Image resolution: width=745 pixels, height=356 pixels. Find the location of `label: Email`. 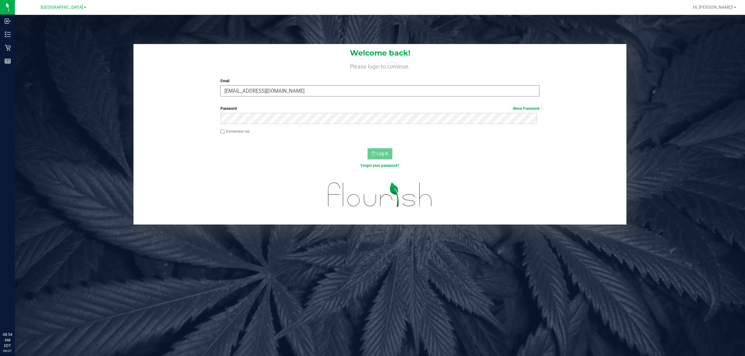

label: Email is located at coordinates (380, 81).